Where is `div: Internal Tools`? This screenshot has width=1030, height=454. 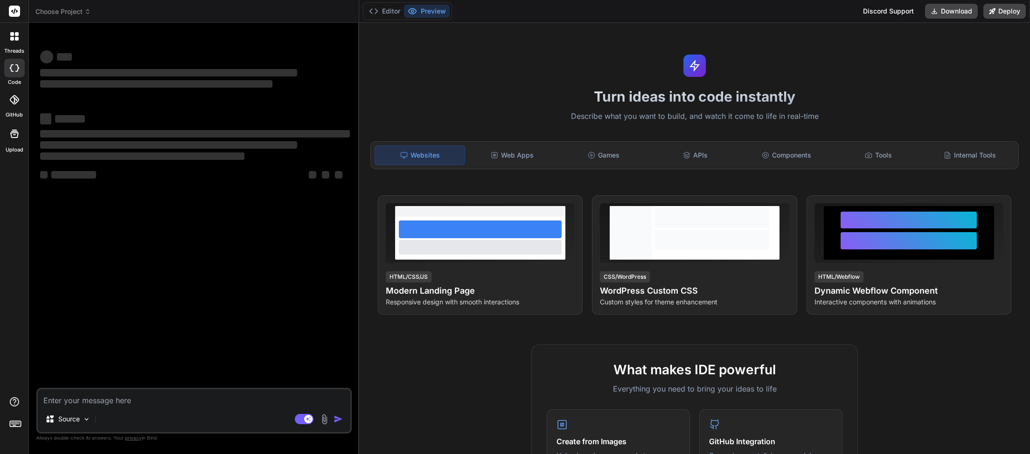 div: Internal Tools is located at coordinates (970, 155).